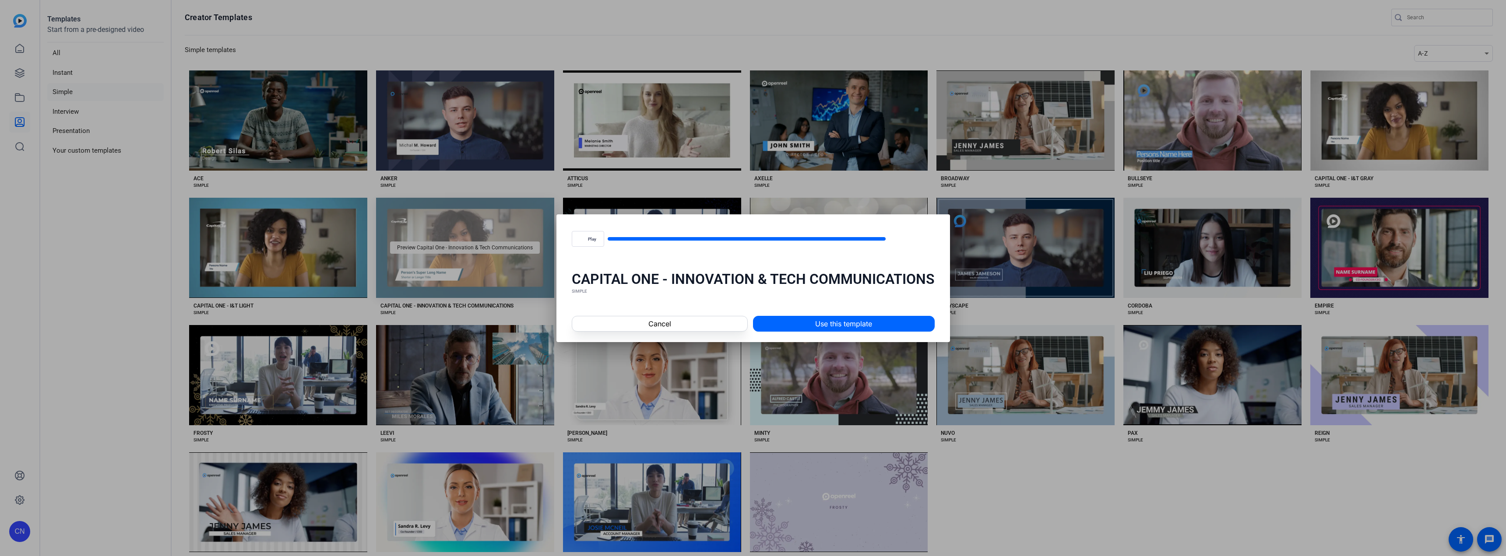  What do you see at coordinates (660, 324) in the screenshot?
I see `button: Cancel` at bounding box center [660, 324].